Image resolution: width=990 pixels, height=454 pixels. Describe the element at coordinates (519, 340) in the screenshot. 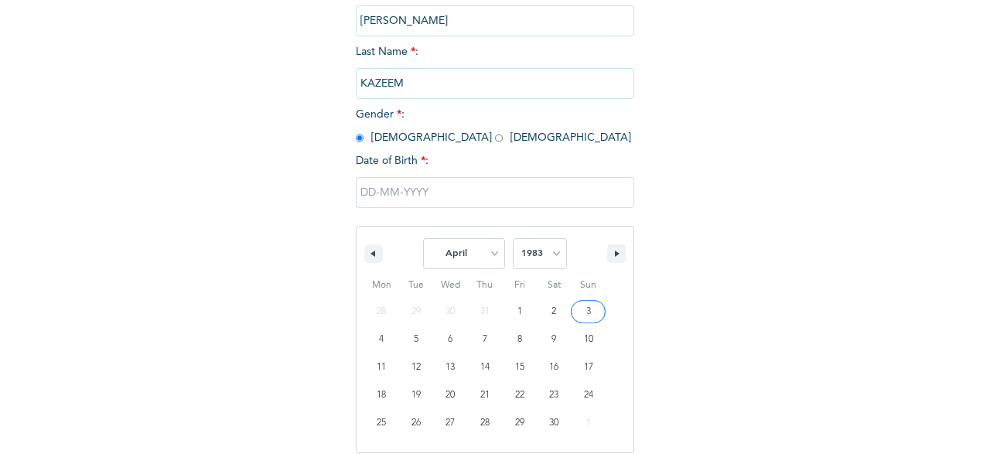

I see `button: 8` at that location.